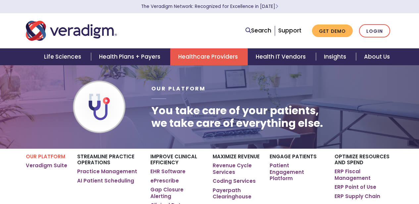  What do you see at coordinates (168, 172) in the screenshot?
I see `a: EHR Software` at bounding box center [168, 172].